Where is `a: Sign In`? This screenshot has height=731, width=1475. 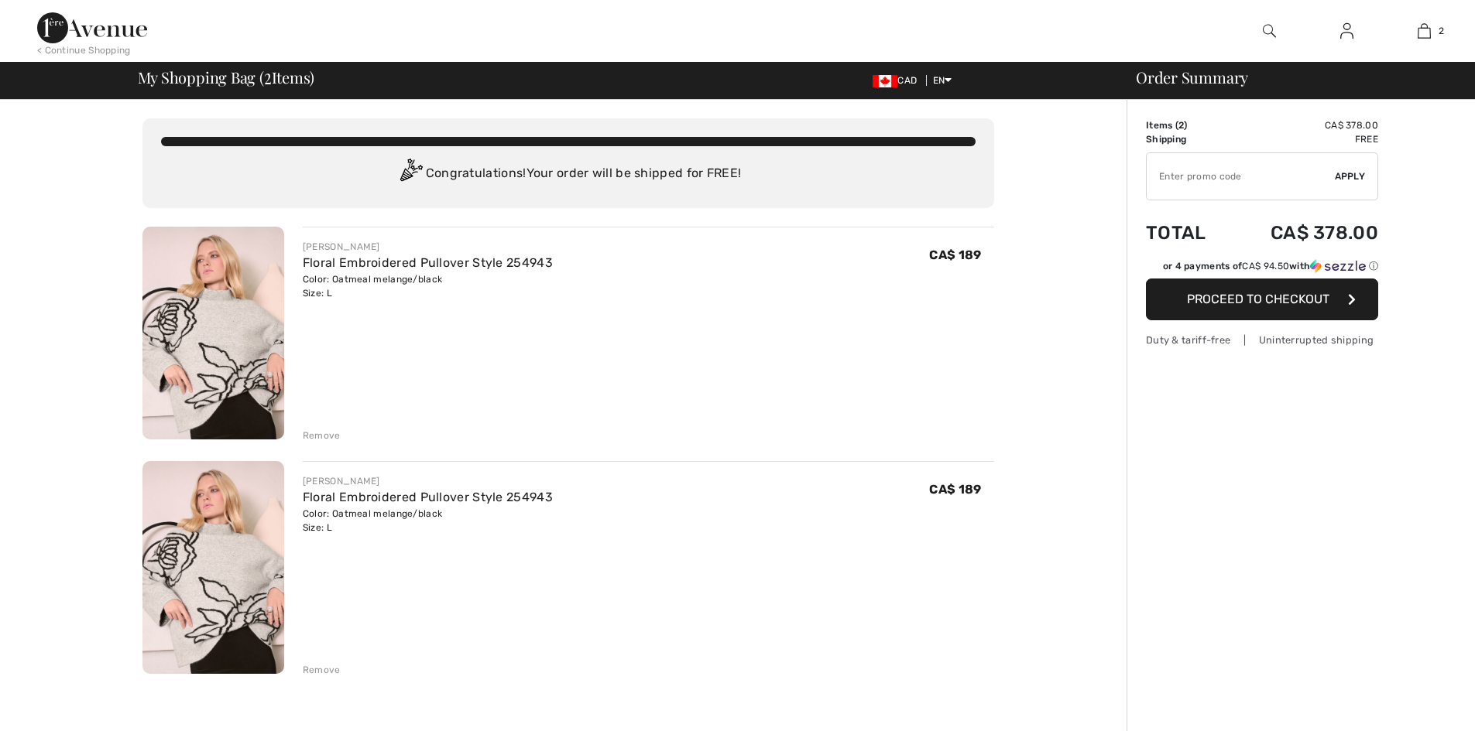 a: Sign In is located at coordinates (1346, 31).